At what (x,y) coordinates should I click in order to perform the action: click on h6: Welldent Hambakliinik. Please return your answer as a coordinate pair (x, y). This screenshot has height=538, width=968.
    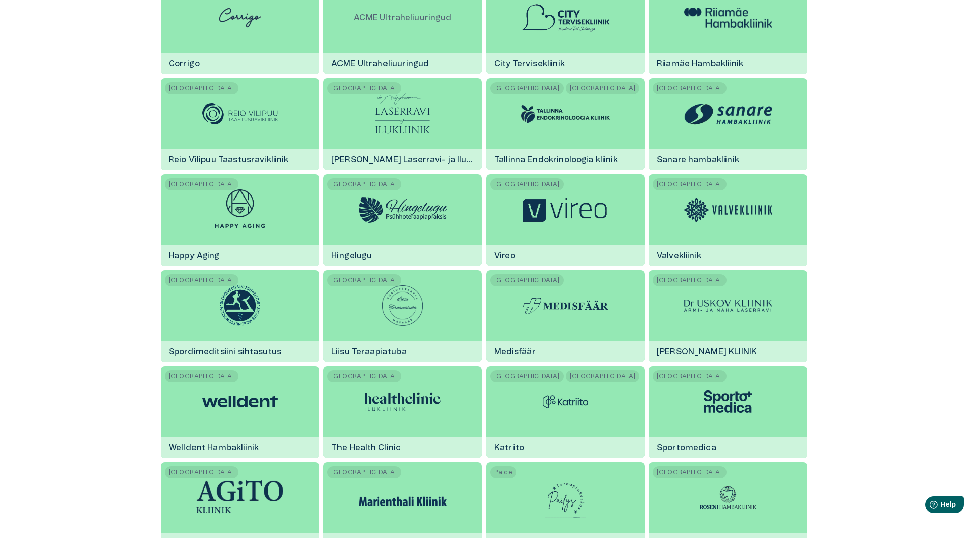
    Looking at the image, I should click on (214, 448).